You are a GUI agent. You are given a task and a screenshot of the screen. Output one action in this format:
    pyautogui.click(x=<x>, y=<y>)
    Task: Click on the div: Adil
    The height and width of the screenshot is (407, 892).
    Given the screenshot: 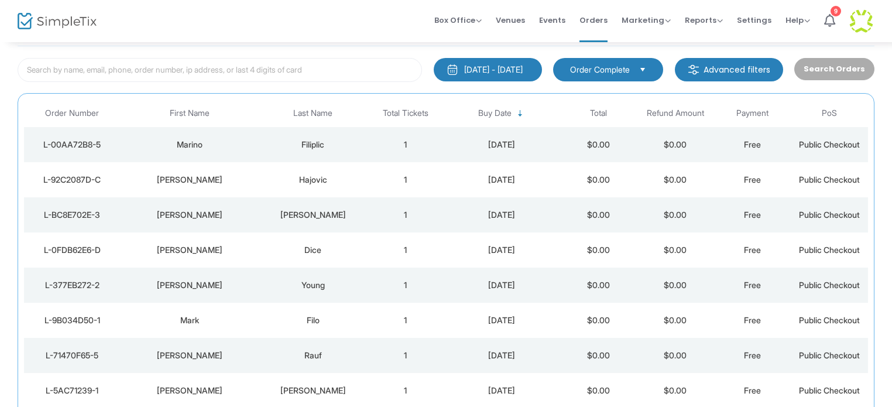 What is the action you would take?
    pyautogui.click(x=190, y=355)
    